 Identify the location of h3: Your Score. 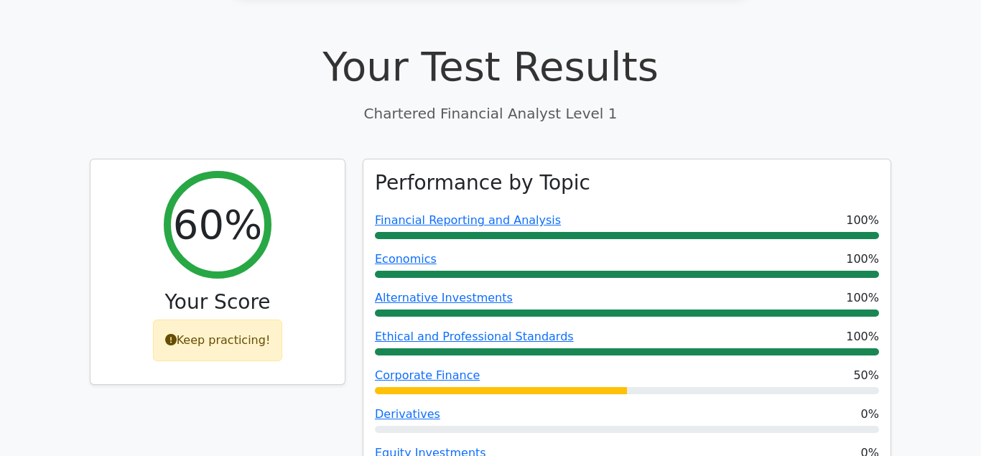
(218, 302).